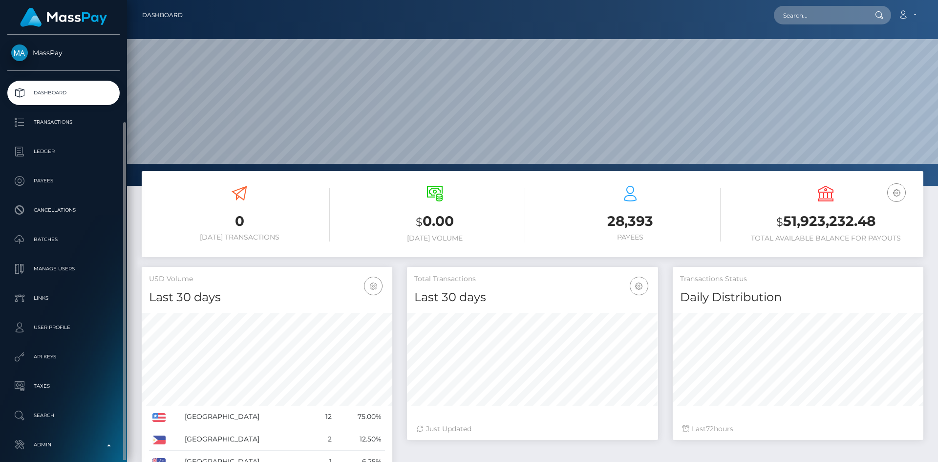  What do you see at coordinates (64, 152) in the screenshot?
I see `p: Ledger` at bounding box center [64, 152].